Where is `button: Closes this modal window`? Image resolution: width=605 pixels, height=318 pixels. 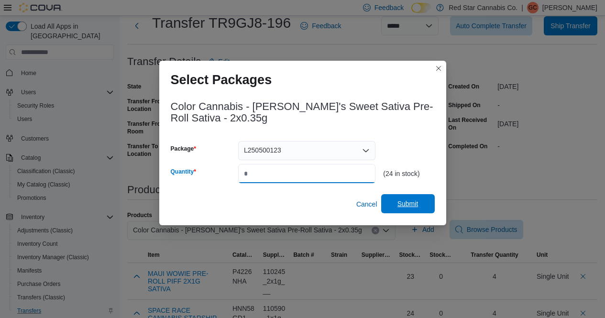 button: Closes this modal window is located at coordinates (438, 68).